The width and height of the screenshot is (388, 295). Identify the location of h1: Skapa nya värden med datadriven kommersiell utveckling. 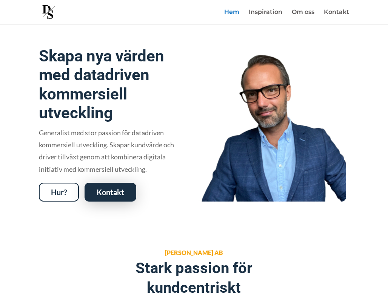
(110, 87).